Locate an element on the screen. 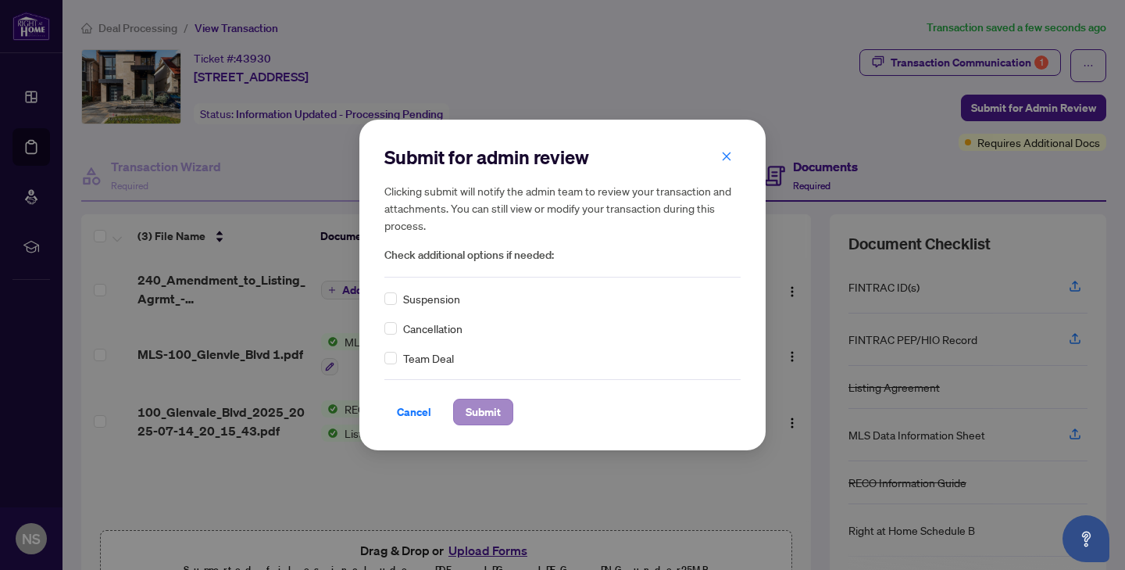 The image size is (1125, 570). button: Open asap is located at coordinates (1086, 539).